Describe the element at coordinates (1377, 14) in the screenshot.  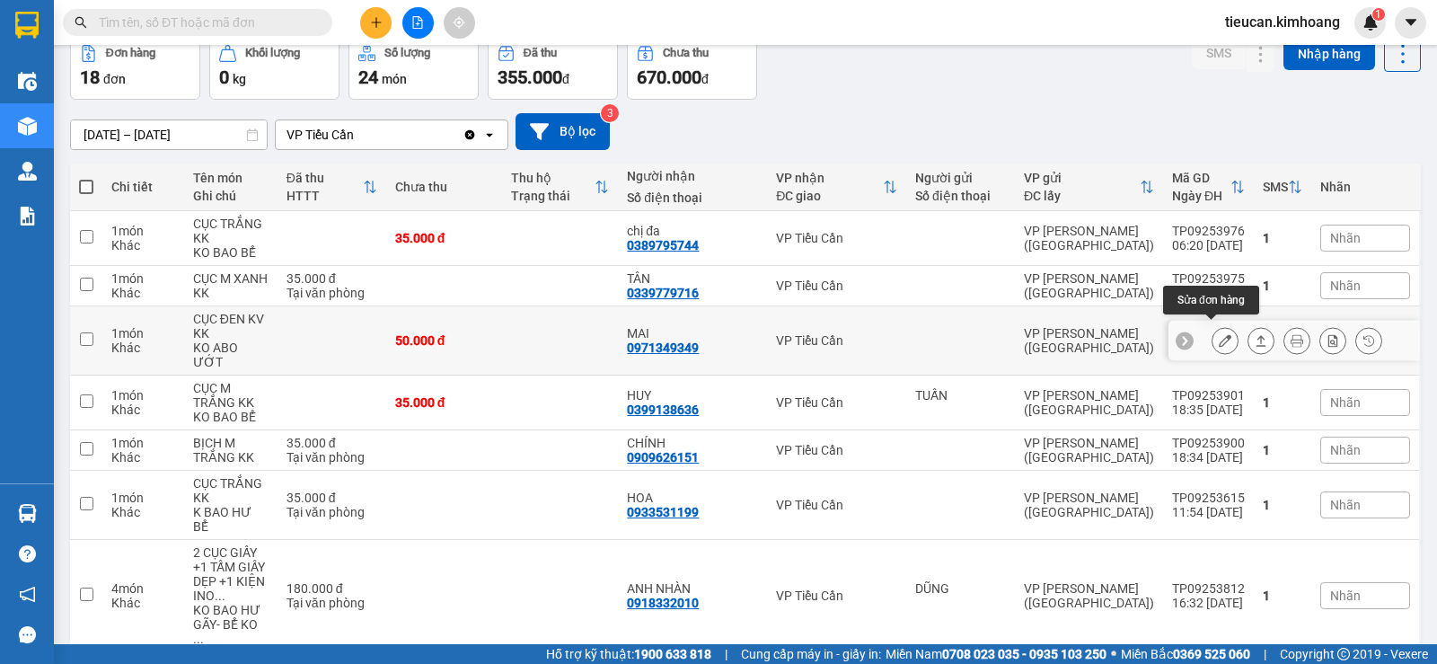
I see `span: 1` at that location.